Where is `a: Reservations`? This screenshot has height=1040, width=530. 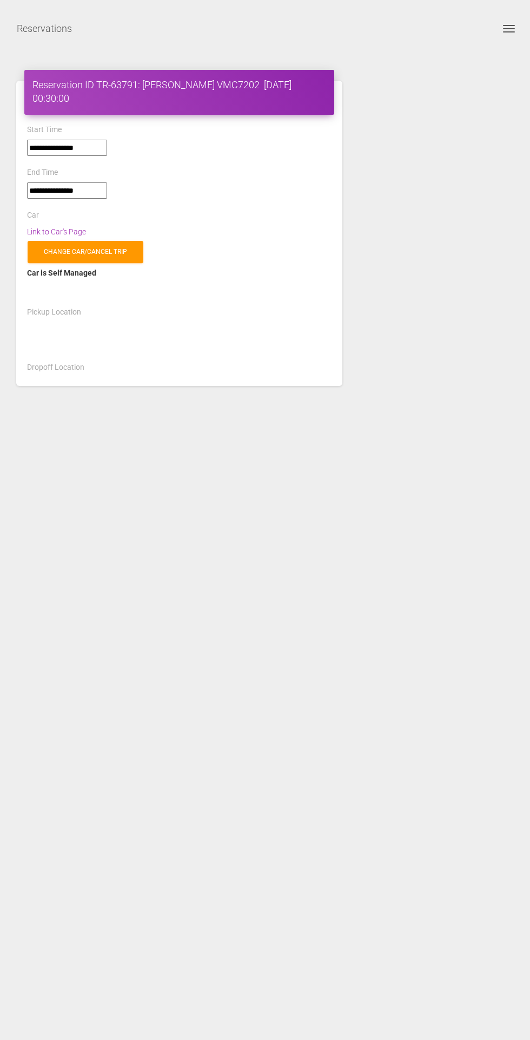
a: Reservations is located at coordinates (44, 29).